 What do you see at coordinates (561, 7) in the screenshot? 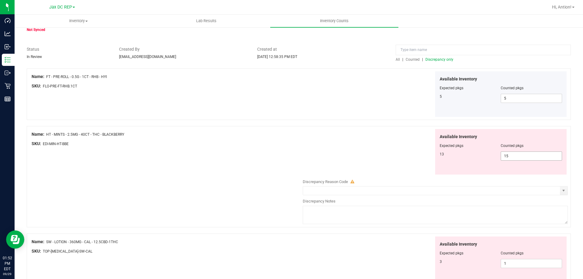
I see `span: Hi, Antion!` at bounding box center [561, 7].